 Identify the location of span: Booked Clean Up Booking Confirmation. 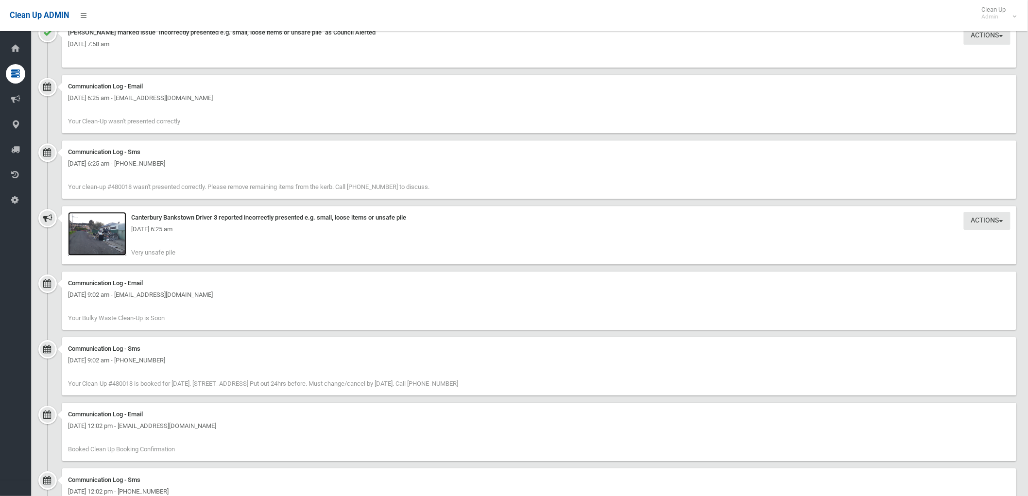
(121, 449).